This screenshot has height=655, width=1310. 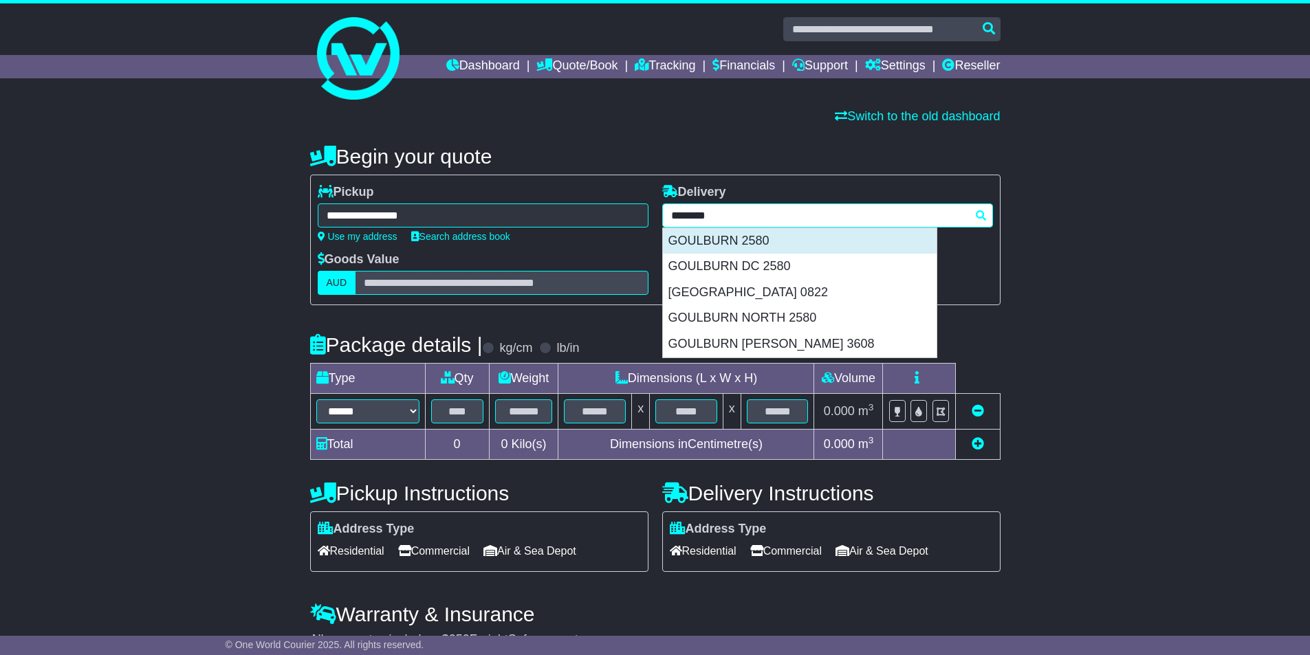 What do you see at coordinates (686, 379) in the screenshot?
I see `td: Dimensions (L x W x H)` at bounding box center [686, 379].